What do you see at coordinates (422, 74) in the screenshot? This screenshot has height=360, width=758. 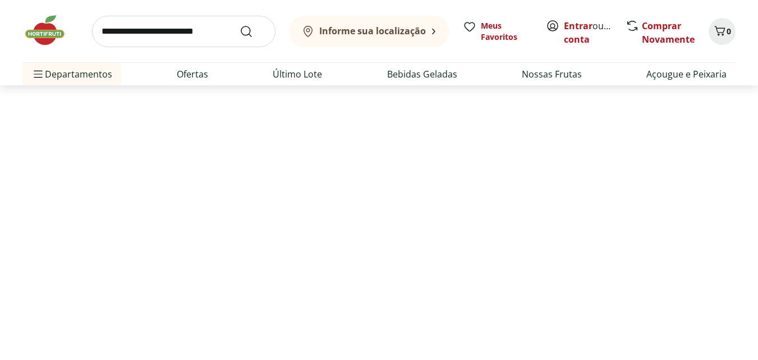 I see `a: Bebidas Geladas` at bounding box center [422, 74].